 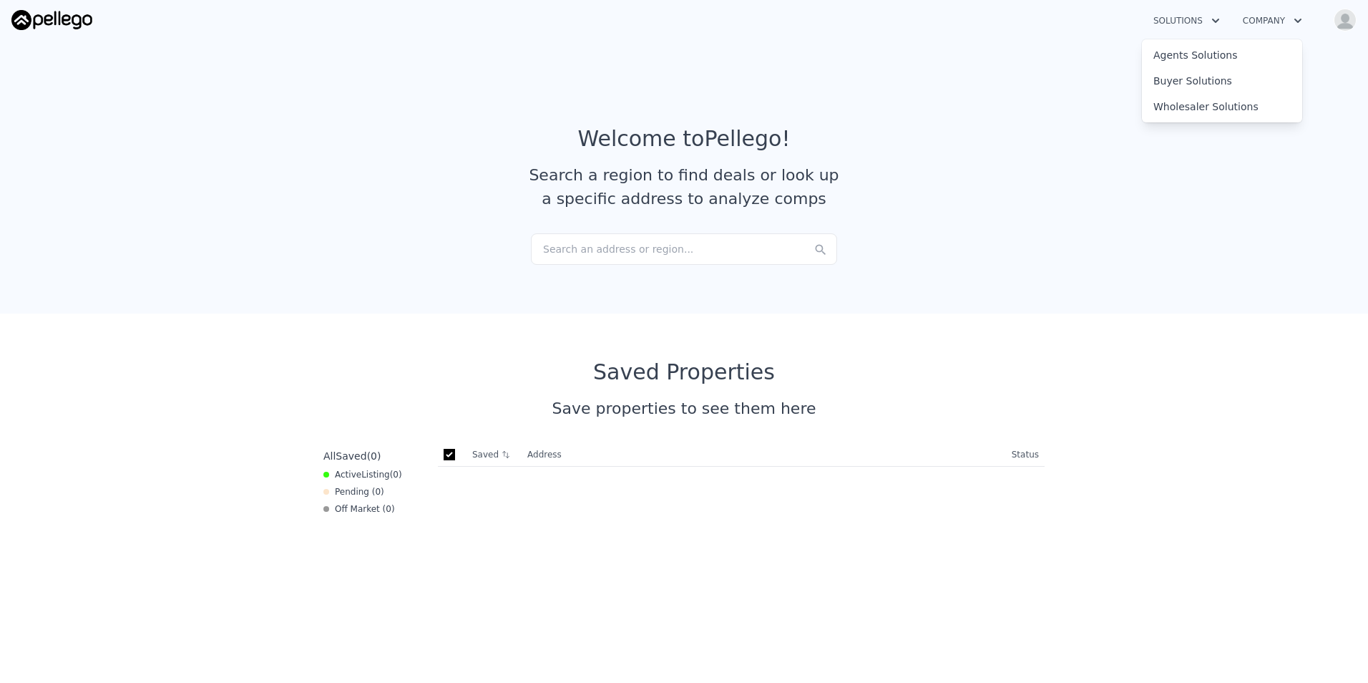 I want to click on th: Saved, so click(x=494, y=454).